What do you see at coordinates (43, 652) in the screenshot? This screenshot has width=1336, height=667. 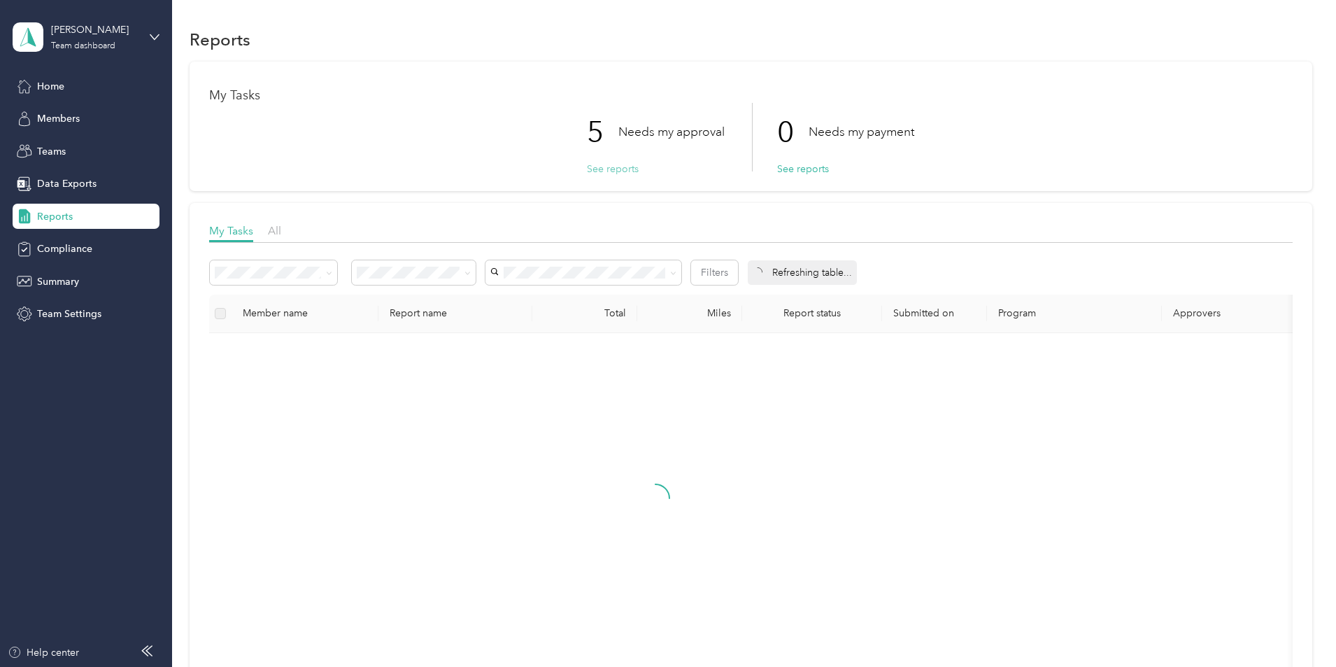 I see `button: Help center` at bounding box center [43, 652].